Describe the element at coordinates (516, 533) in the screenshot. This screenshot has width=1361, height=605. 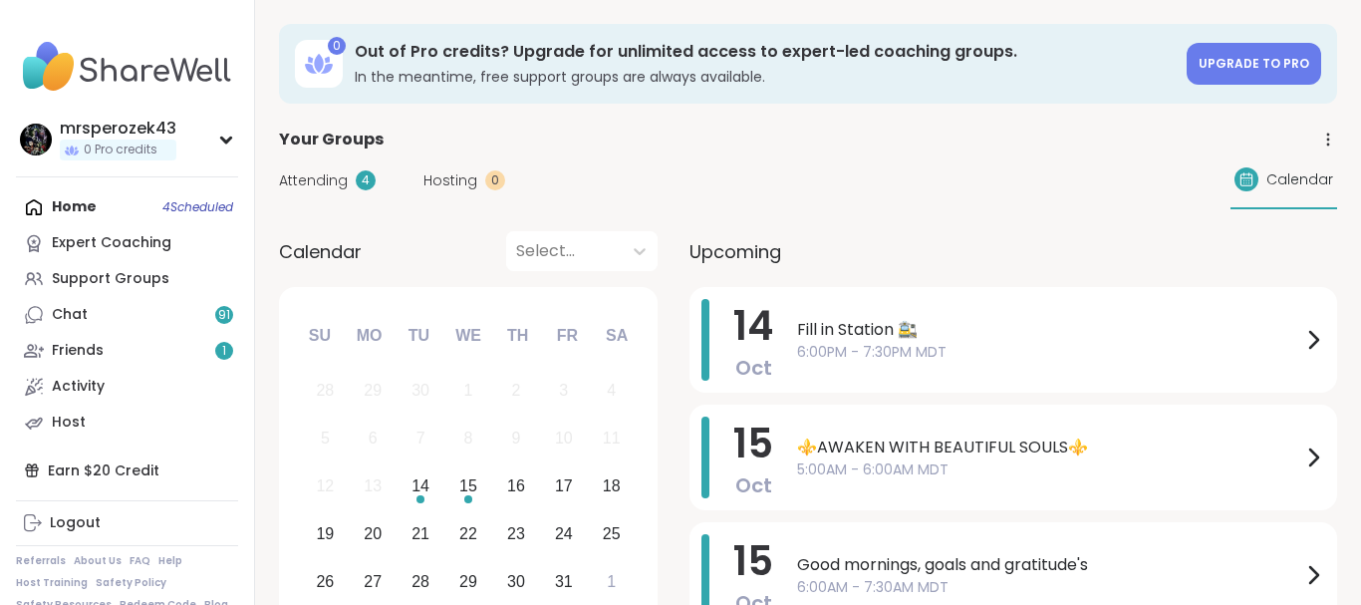
I see `div: Choose Thursday, October 23rd, 2025` at that location.